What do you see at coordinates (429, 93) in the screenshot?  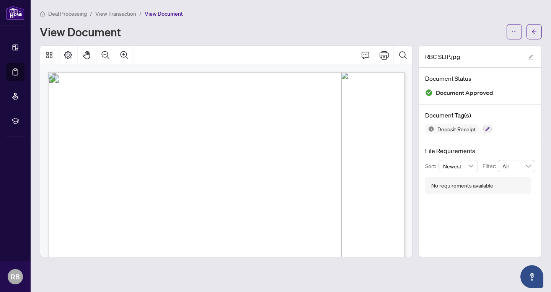 I see `img: Document Status` at bounding box center [429, 93].